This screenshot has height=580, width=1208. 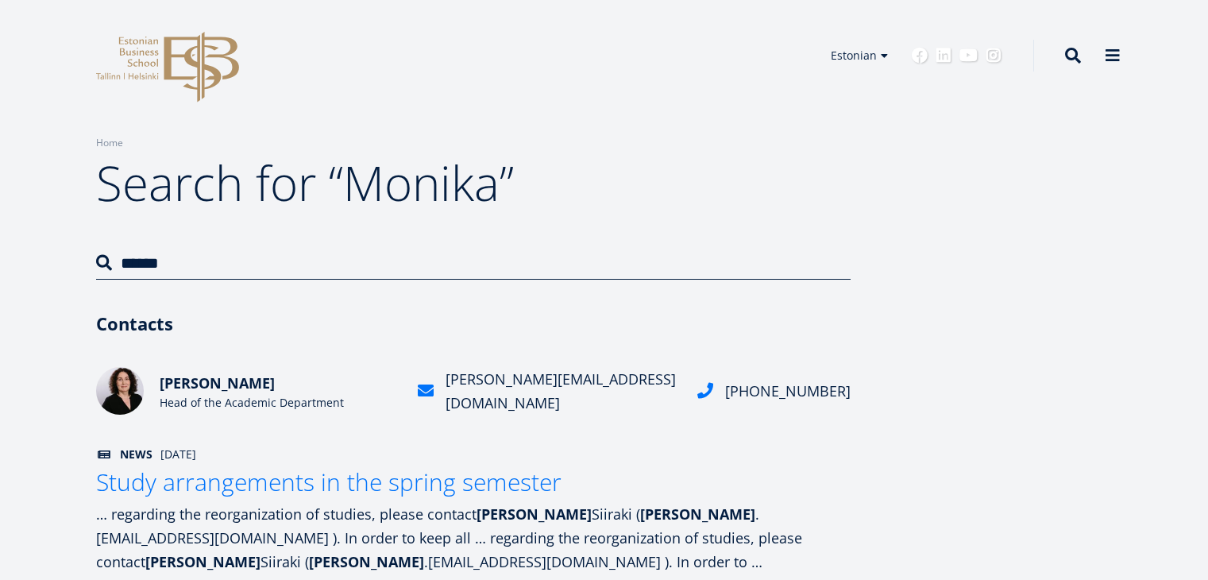 What do you see at coordinates (136, 454) in the screenshot?
I see `font: News` at bounding box center [136, 454].